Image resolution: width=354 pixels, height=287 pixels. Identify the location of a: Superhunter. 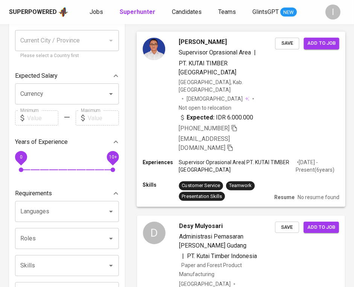
(138, 12).